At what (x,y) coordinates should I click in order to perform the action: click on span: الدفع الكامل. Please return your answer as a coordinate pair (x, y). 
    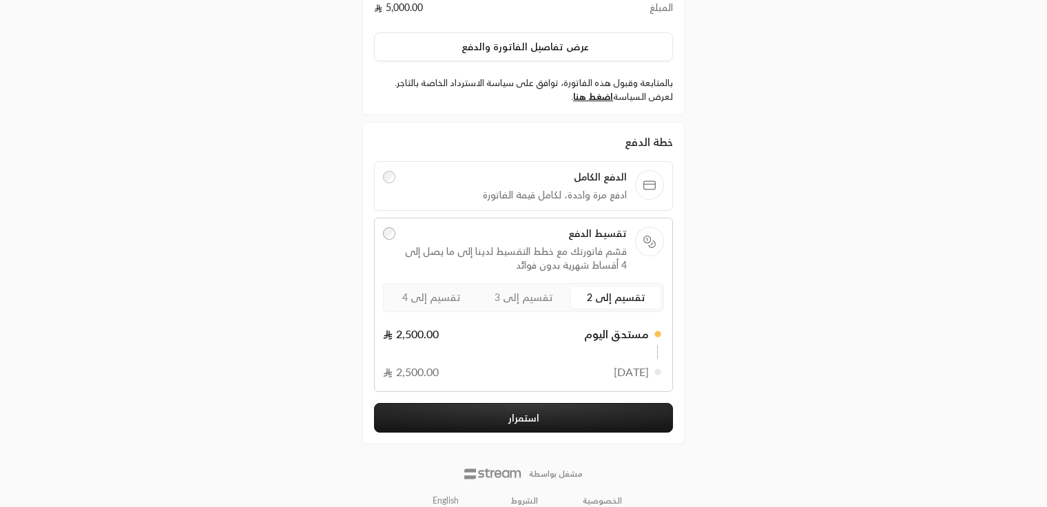
    Looking at the image, I should click on (515, 177).